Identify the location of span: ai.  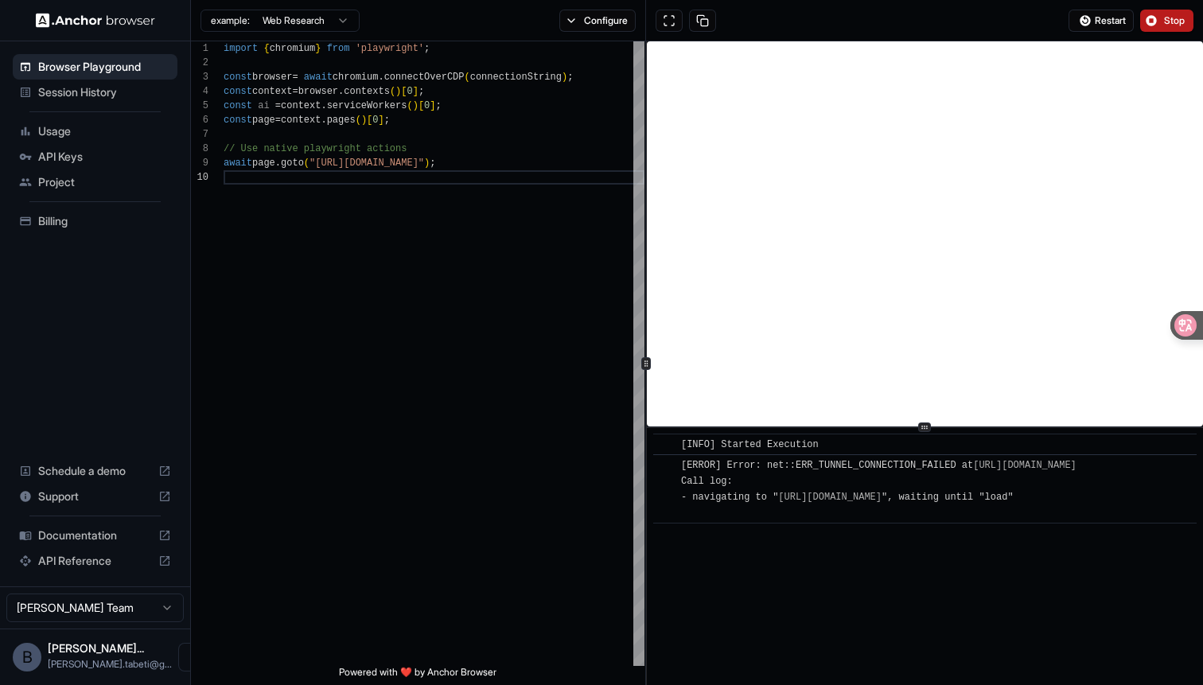
(263, 106).